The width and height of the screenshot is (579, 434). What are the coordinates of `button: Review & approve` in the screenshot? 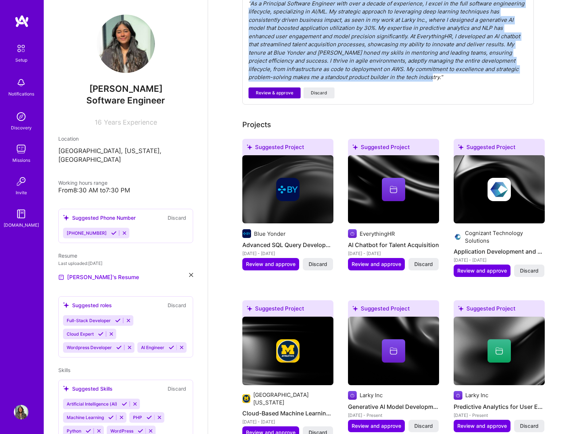 It's located at (274, 93).